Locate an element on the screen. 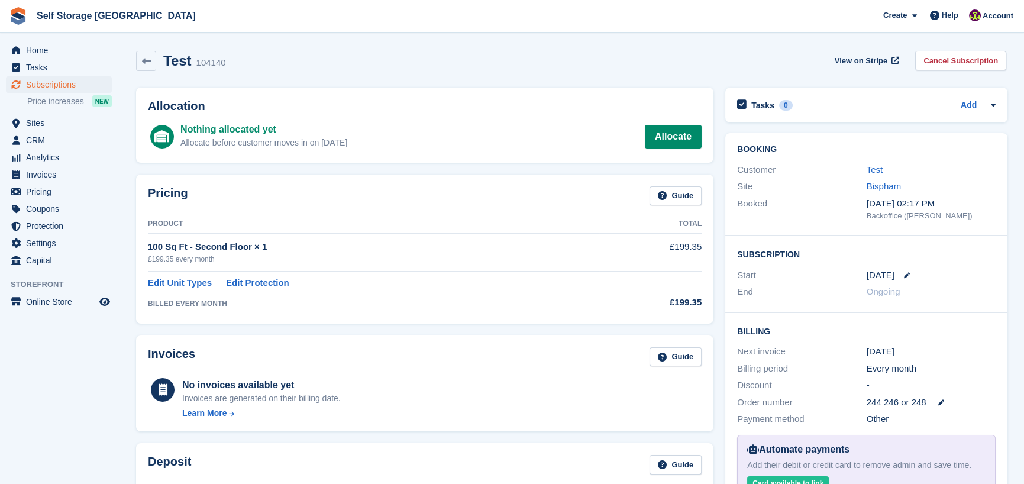 This screenshot has width=1024, height=484. span: 244 246 or 248 is located at coordinates (896, 402).